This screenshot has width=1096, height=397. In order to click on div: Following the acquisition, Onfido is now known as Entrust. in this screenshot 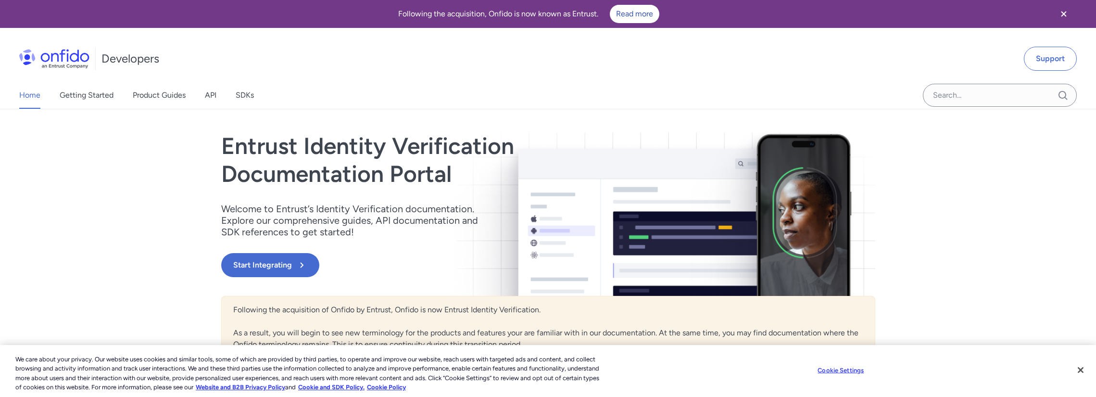, I will do `click(528, 14)`.